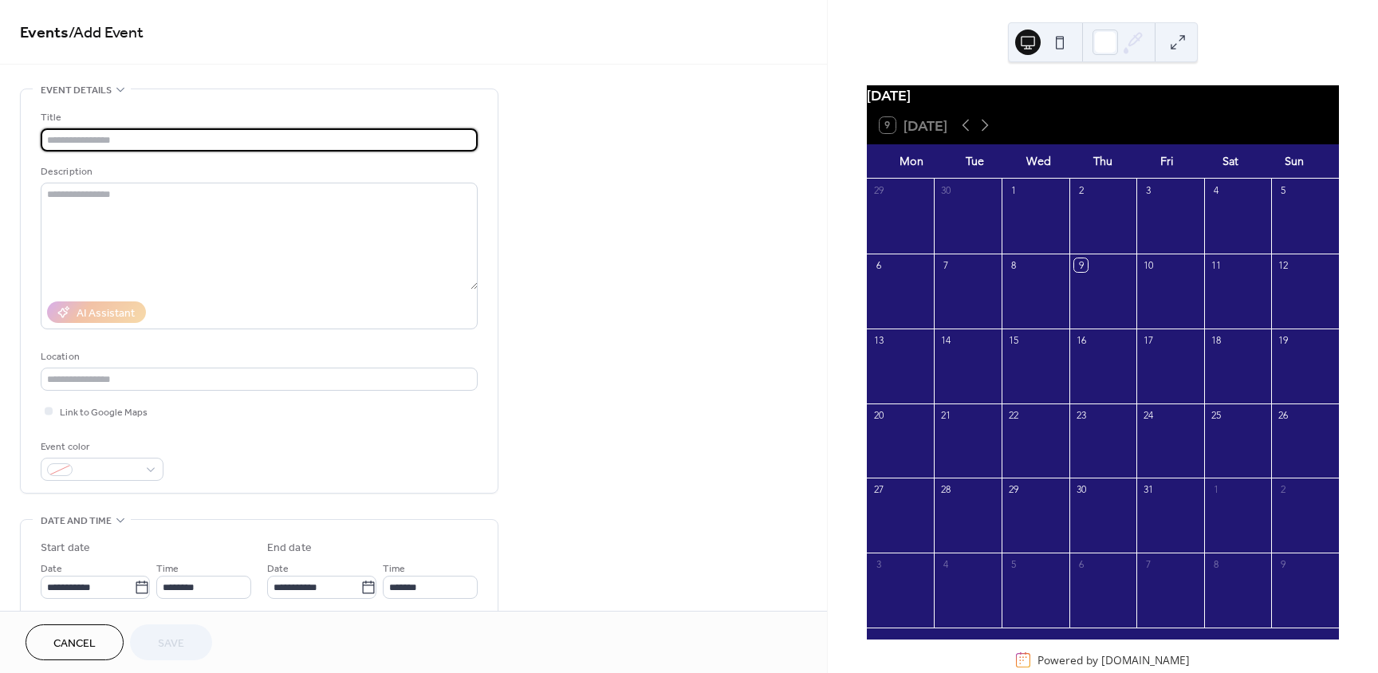  I want to click on div: 28, so click(946, 490).